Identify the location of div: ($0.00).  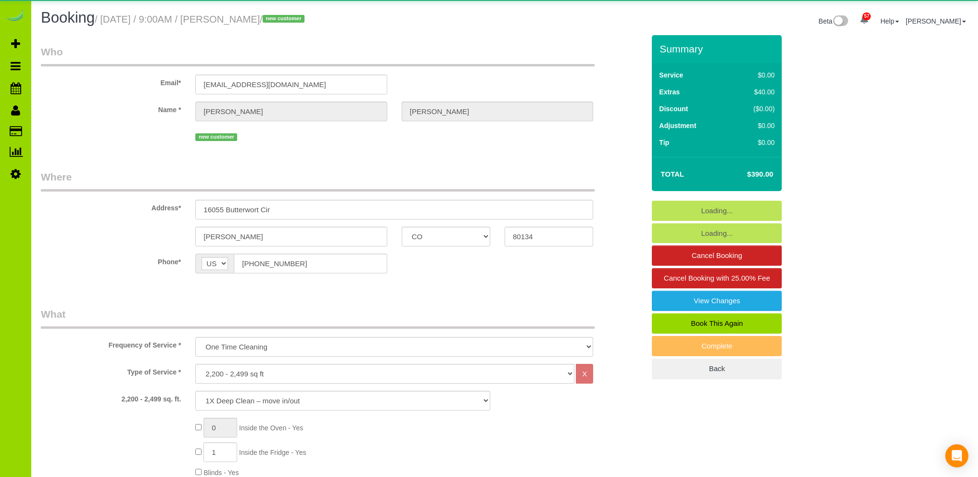
(754, 109).